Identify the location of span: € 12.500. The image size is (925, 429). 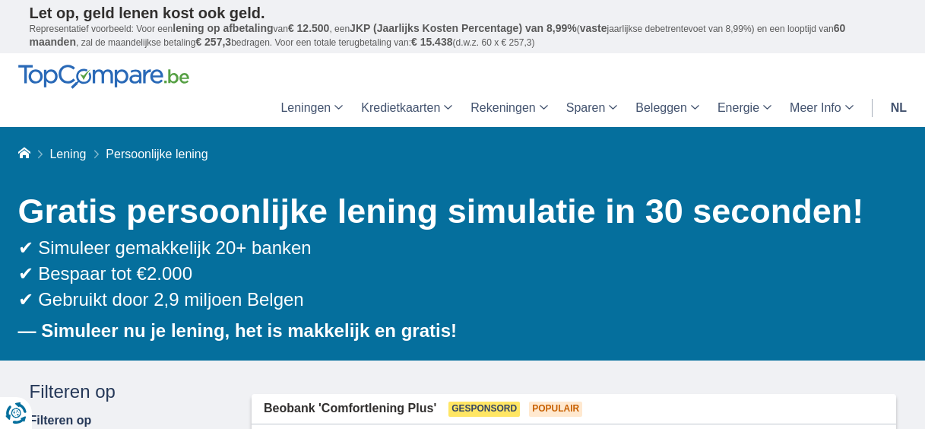
(309, 28).